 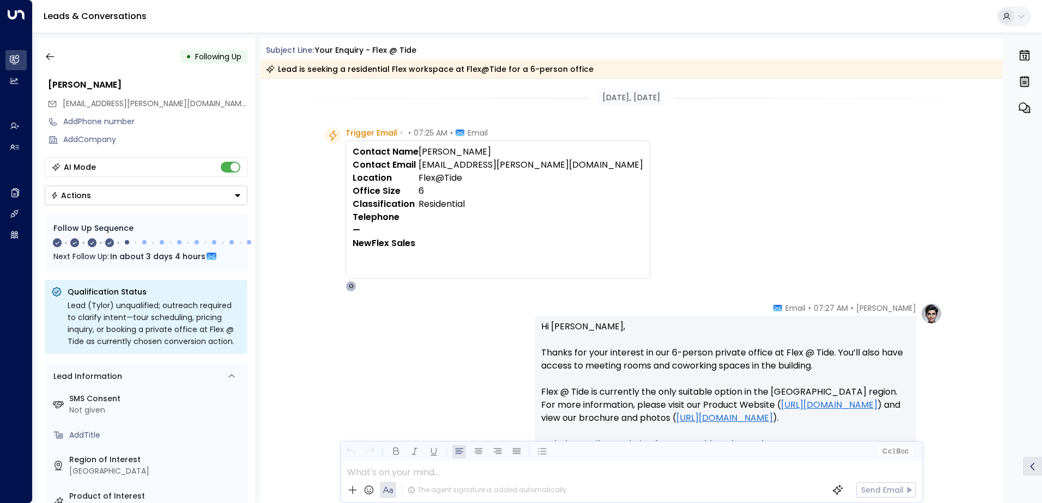 I want to click on div: Lead is seeking a residential Flex workspace at Flex@Tide for a 6-person office, so click(x=429, y=69).